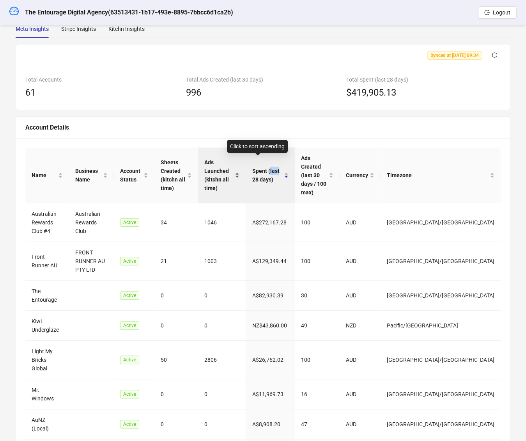  I want to click on td: FRONT RUNNER AU PTY LTD, so click(91, 261).